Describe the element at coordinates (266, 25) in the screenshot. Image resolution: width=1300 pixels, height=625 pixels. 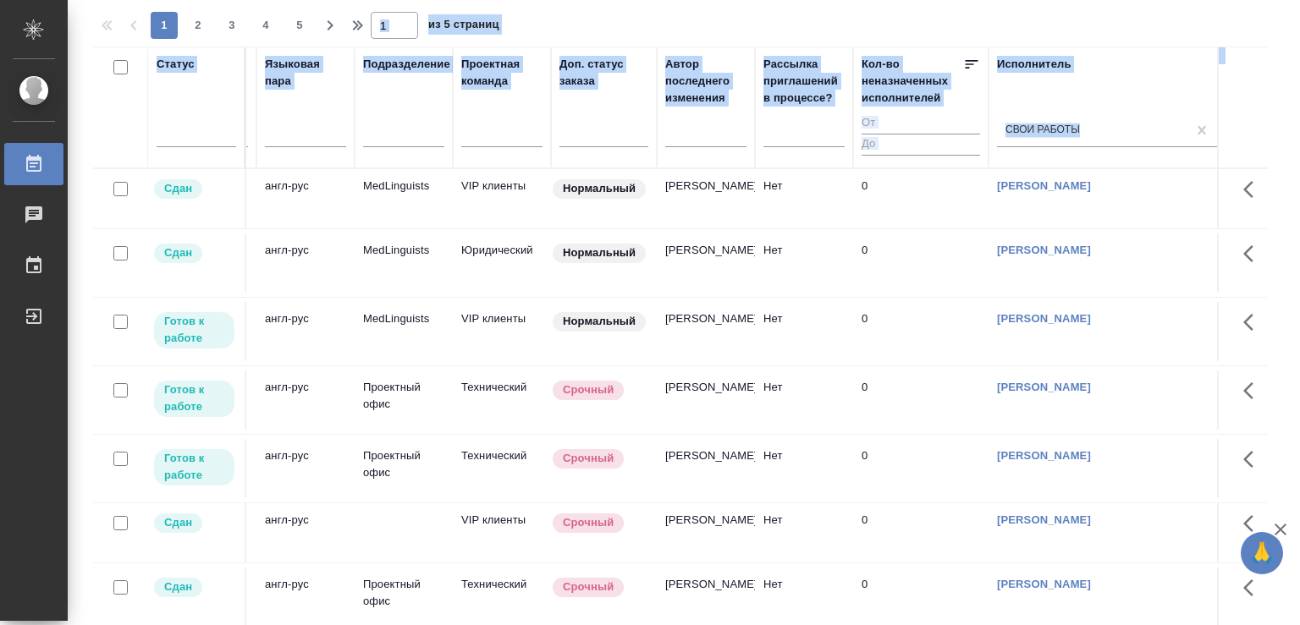
I see `button: 4` at that location.